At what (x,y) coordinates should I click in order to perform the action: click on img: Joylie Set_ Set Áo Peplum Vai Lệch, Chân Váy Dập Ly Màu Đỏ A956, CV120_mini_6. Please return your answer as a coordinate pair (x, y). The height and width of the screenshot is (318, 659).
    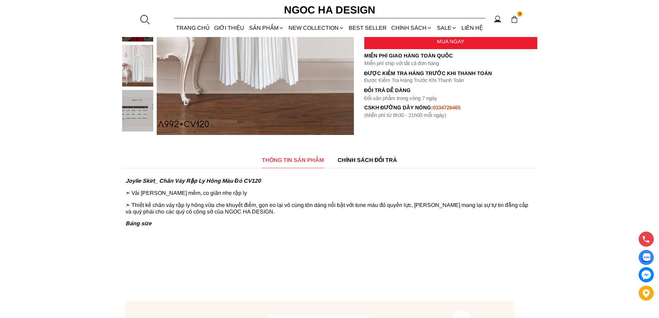
    Looking at the image, I should click on (138, 111).